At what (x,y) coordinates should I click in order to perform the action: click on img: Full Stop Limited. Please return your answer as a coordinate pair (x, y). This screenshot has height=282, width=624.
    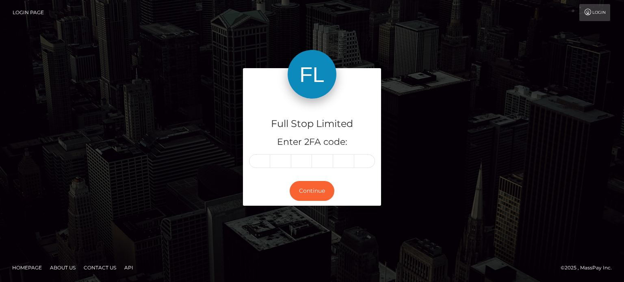
    Looking at the image, I should click on (312, 74).